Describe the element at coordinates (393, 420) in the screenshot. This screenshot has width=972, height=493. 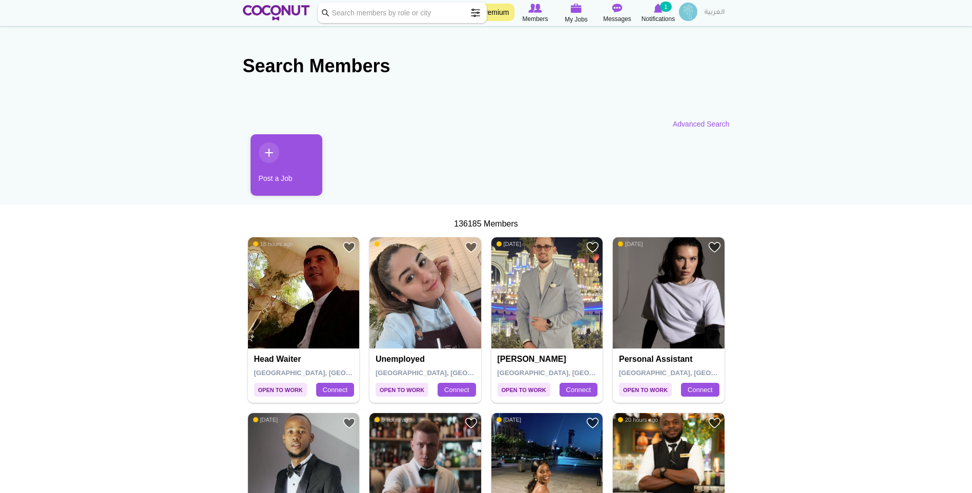
I see `span: 9 hours ago` at that location.